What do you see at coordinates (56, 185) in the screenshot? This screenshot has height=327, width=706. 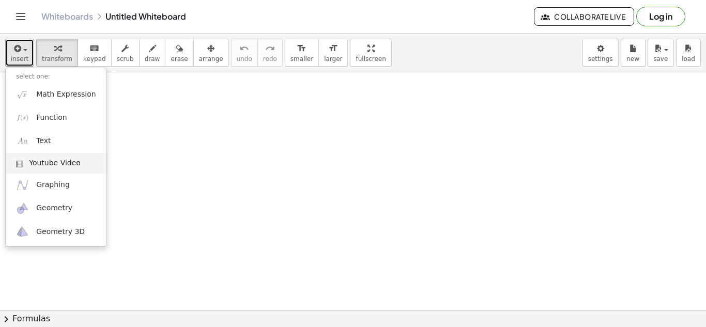 I see `a: Graphing` at bounding box center [56, 185].